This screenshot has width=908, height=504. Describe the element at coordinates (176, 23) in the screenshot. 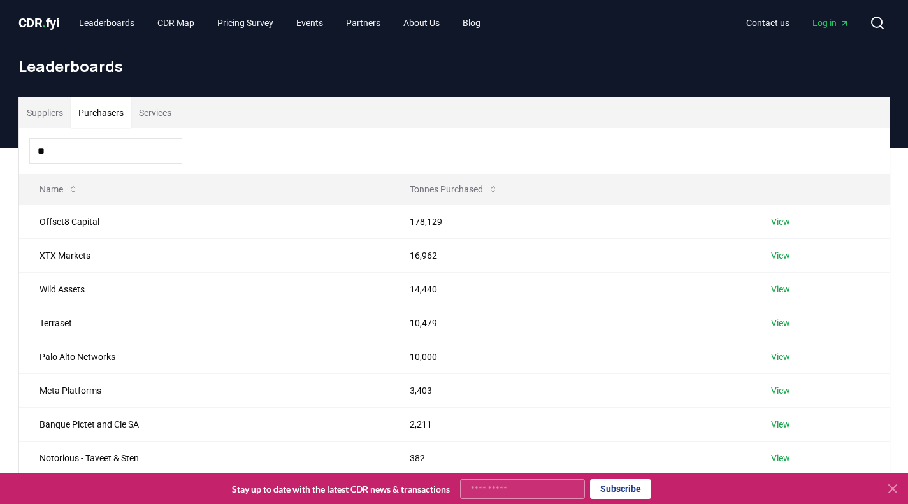

I see `a: CDR Map` at that location.